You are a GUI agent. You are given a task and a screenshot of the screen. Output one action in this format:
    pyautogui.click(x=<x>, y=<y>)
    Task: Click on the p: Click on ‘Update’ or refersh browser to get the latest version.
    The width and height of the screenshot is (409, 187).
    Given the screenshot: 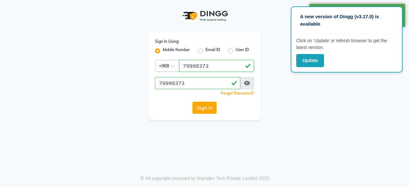 What is the action you would take?
    pyautogui.click(x=346, y=44)
    